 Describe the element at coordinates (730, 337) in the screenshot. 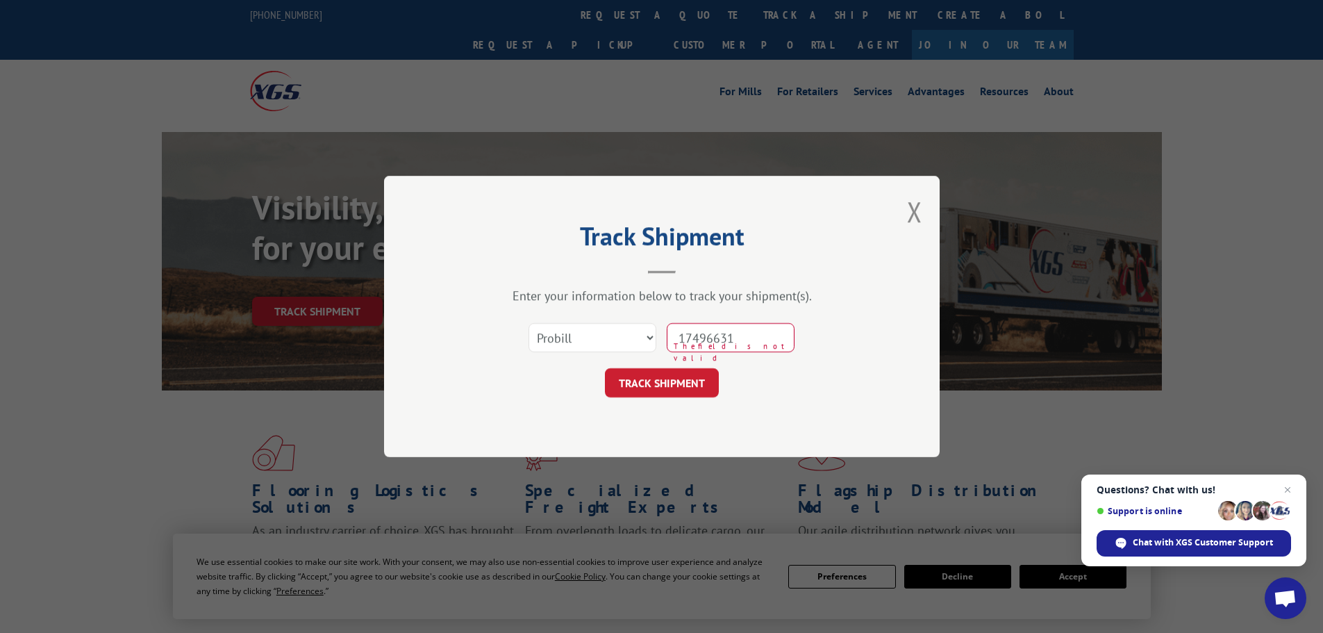

I see `input: Number(s)` at that location.